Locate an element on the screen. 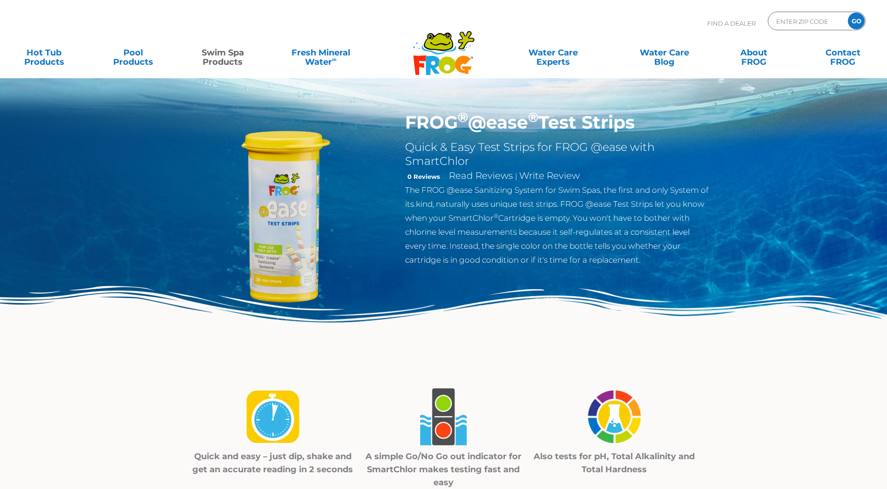 Image resolution: width=887 pixels, height=489 pixels. p: A simple Go/No Go out indicator for SmartChlor makes testing fast and easy is located at coordinates (443, 469).